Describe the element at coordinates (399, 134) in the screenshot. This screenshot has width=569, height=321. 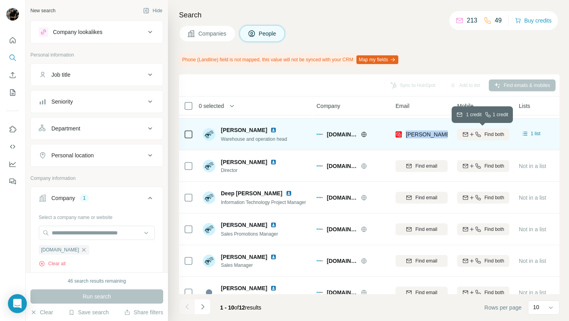
I see `img: provider prospeo logo` at that location.